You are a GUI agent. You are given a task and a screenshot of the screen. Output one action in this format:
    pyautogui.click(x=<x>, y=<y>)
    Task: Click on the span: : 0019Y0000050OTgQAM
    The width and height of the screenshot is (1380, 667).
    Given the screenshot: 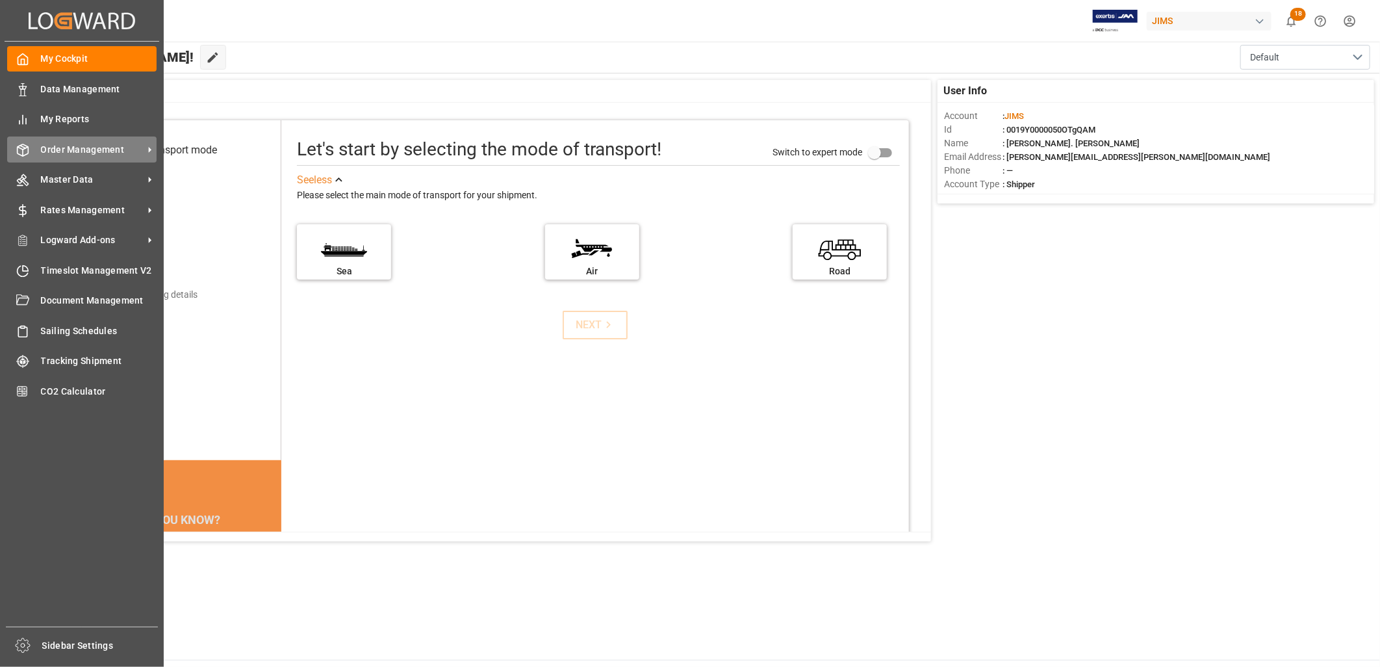 What is the action you would take?
    pyautogui.click(x=1049, y=129)
    